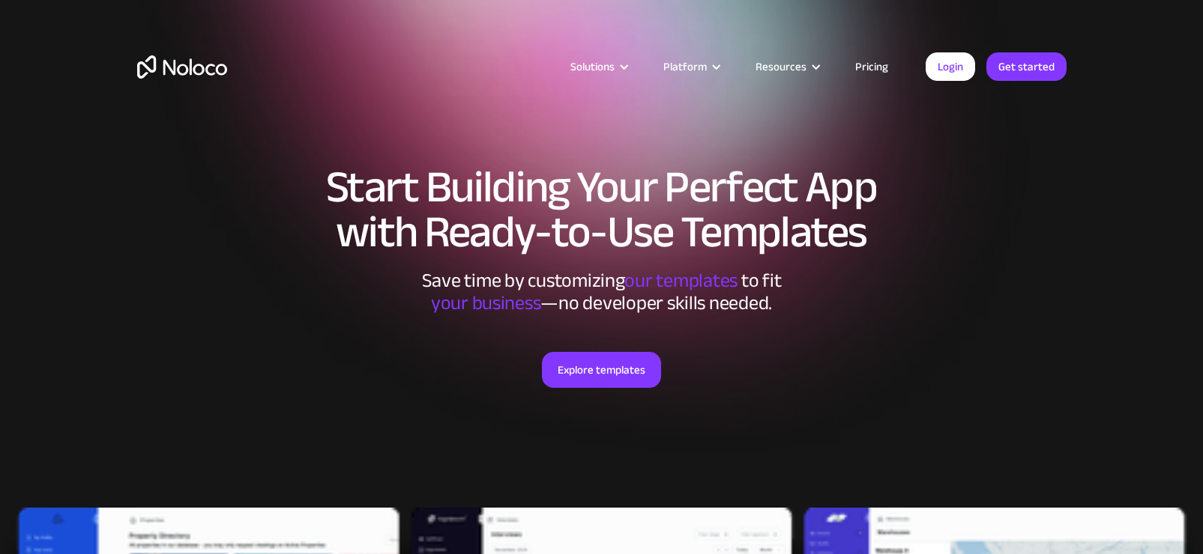  I want to click on a: Login, so click(950, 67).